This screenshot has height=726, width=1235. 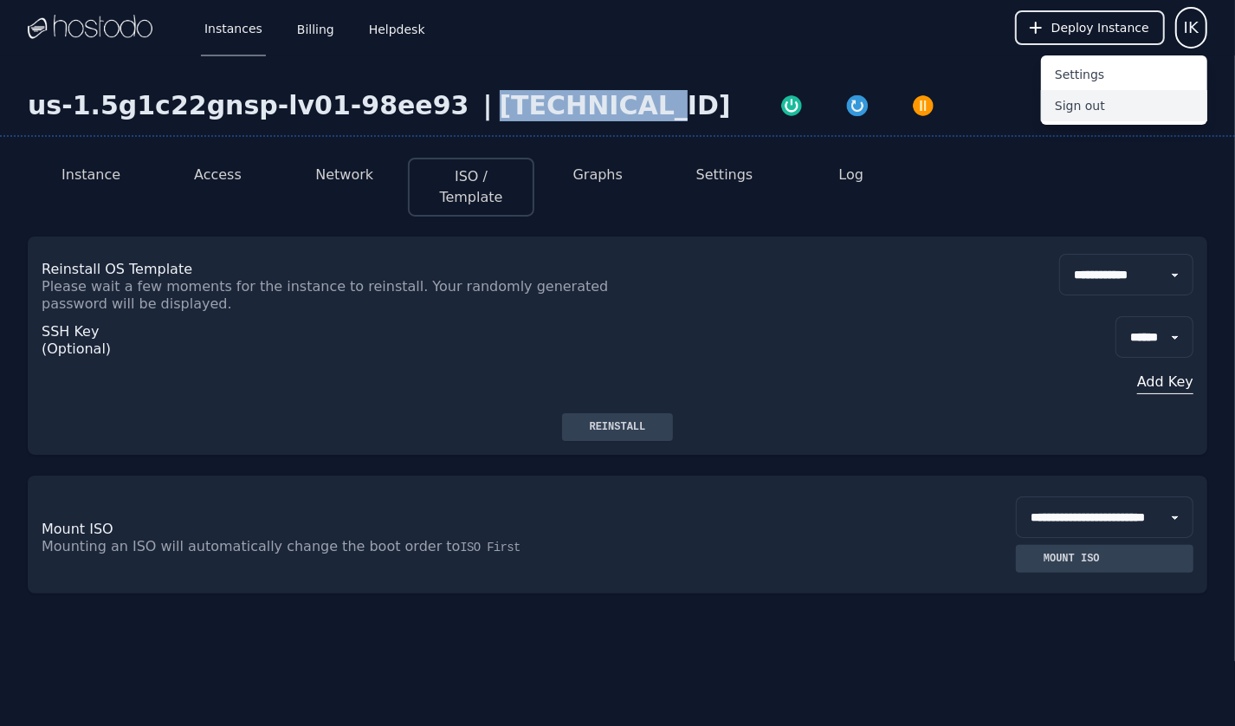 What do you see at coordinates (792, 104) in the screenshot?
I see `button: Power On` at bounding box center [792, 104].